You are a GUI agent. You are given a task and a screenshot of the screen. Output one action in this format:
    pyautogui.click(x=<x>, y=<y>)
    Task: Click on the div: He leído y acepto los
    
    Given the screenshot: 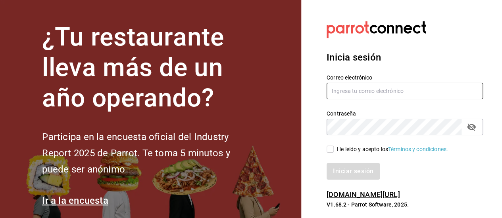 What is the action you would take?
    pyautogui.click(x=392, y=149)
    